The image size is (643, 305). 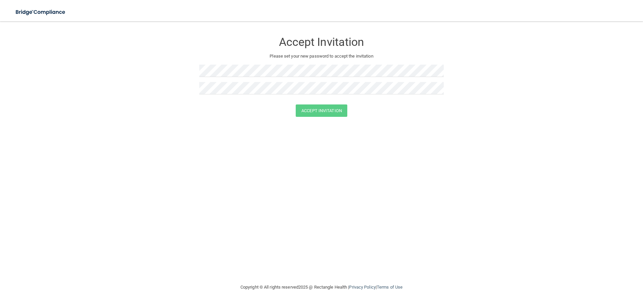 I want to click on button: Accept Invitation, so click(x=321, y=111).